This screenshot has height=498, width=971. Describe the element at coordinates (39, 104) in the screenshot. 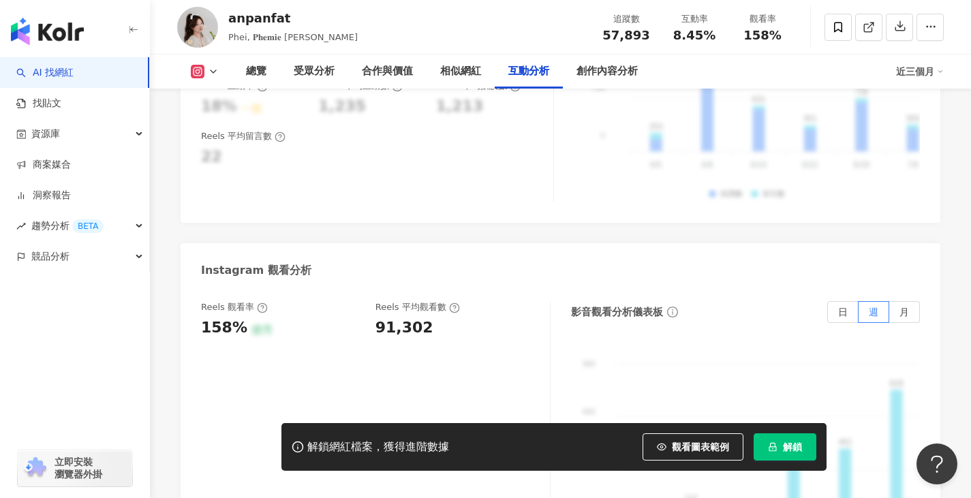

I see `a: 找貼文` at that location.